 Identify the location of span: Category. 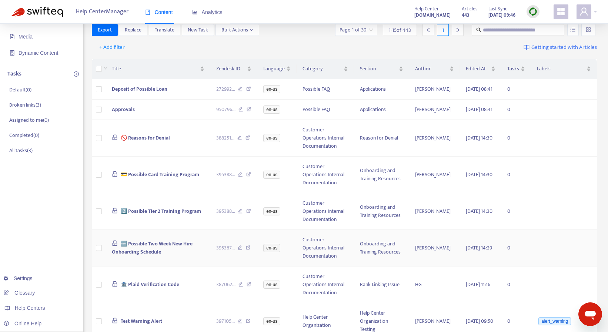
(322, 69).